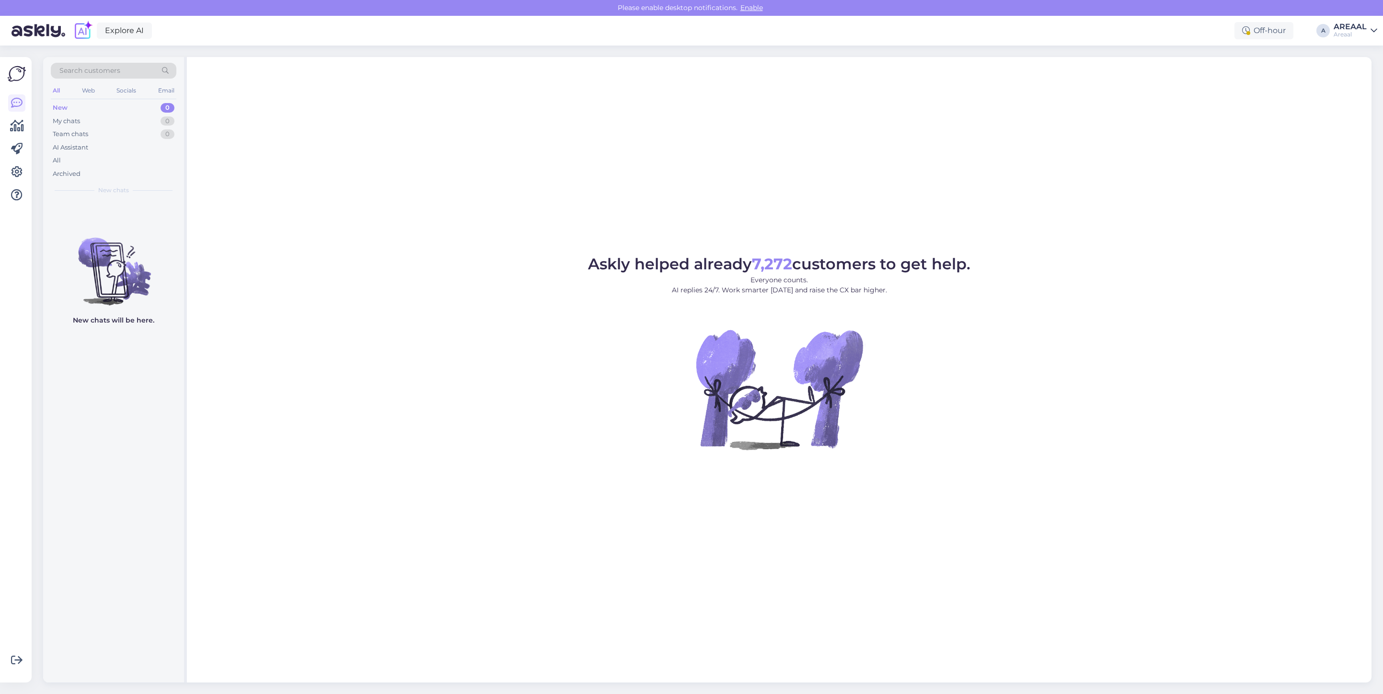 Image resolution: width=1383 pixels, height=694 pixels. Describe the element at coordinates (17, 74) in the screenshot. I see `img: Askly Logo` at that location.